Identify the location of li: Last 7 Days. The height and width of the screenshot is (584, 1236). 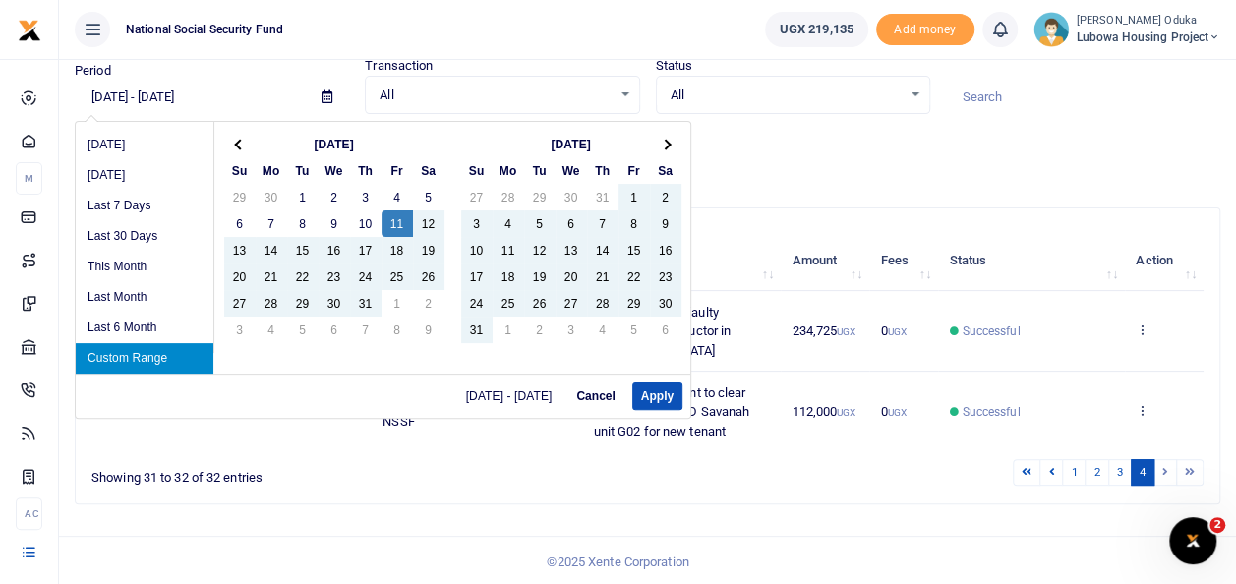
(145, 205).